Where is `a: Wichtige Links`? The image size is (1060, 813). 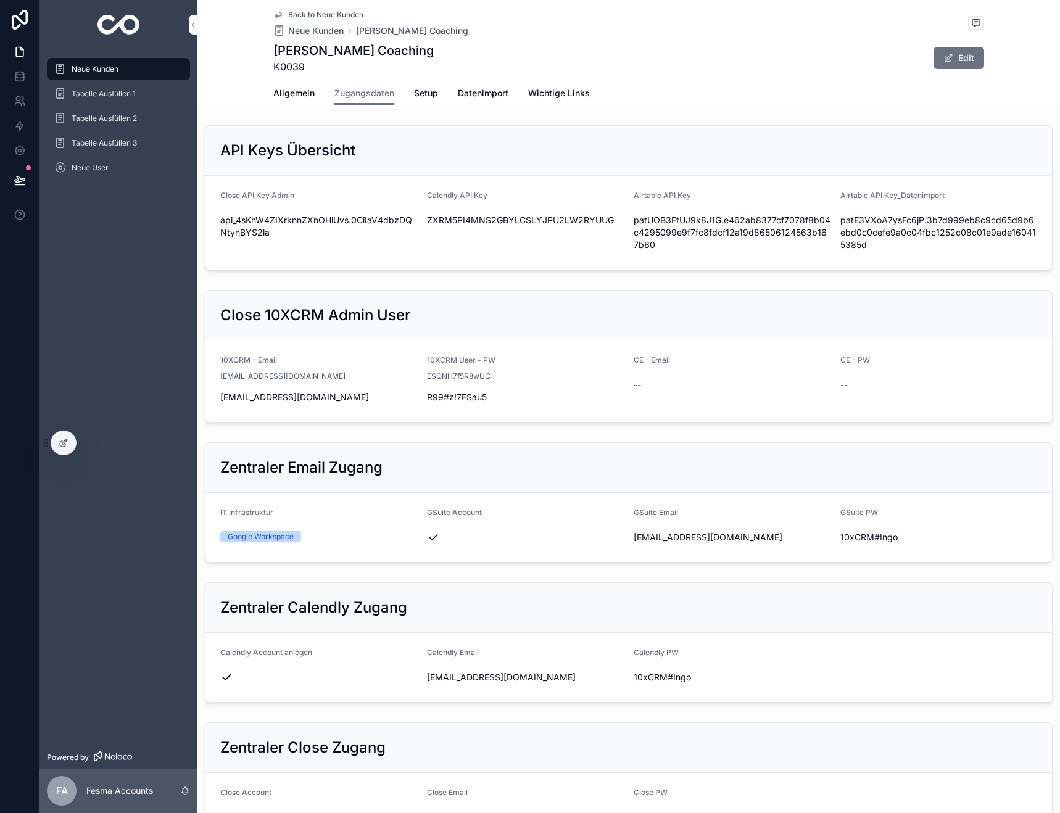 a: Wichtige Links is located at coordinates (559, 94).